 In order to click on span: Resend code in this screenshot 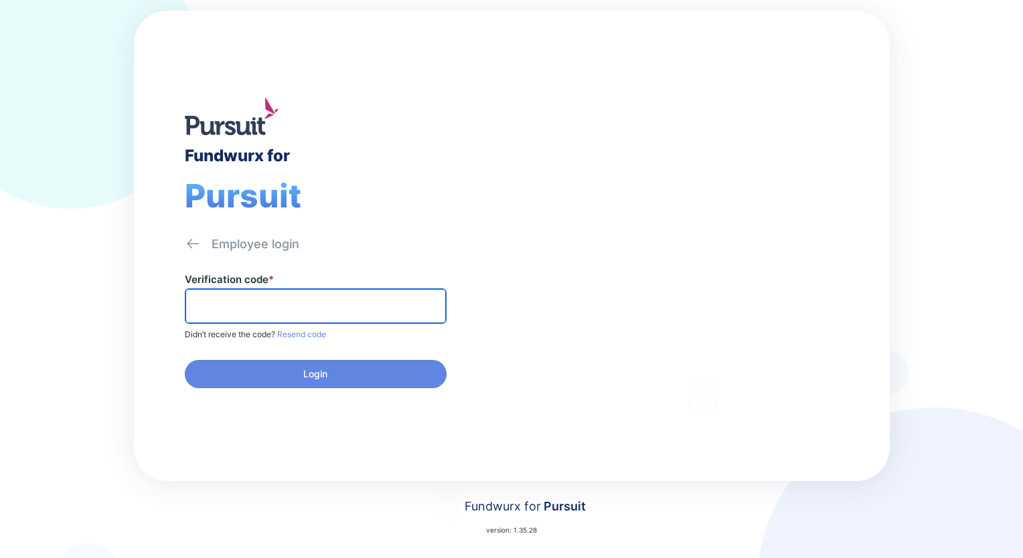, I will do `click(301, 334)`.